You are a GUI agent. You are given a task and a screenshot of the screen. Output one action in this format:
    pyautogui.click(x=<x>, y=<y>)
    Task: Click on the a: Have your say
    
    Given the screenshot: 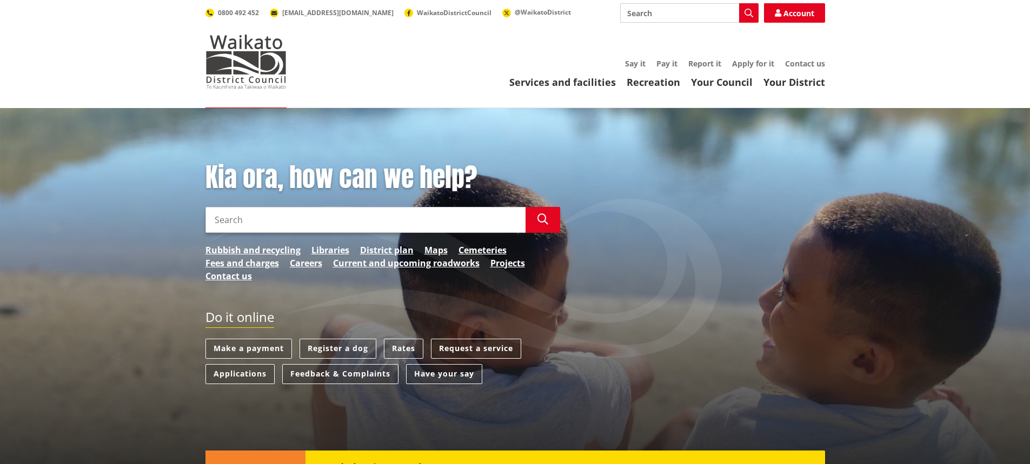 What is the action you would take?
    pyautogui.click(x=444, y=374)
    